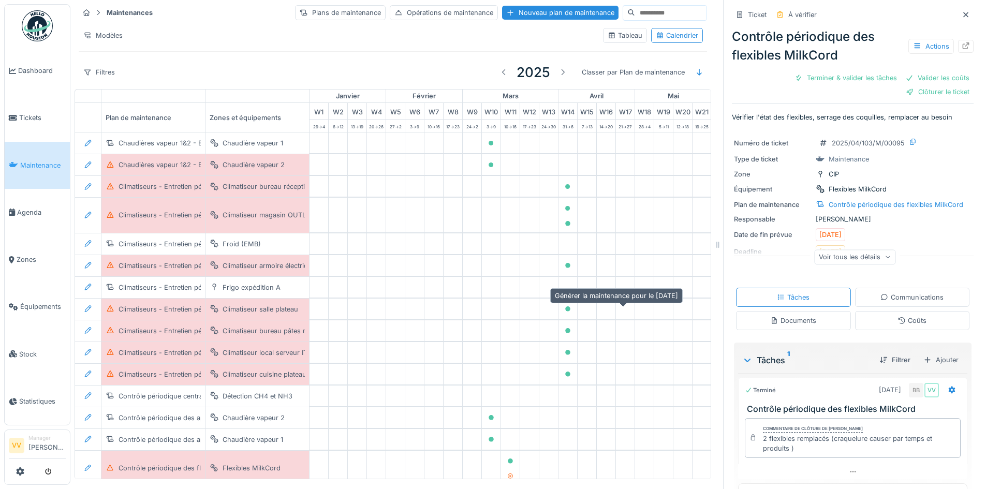 Image resolution: width=986 pixels, height=489 pixels. Describe the element at coordinates (319, 111) in the screenshot. I see `div: W 1` at that location.